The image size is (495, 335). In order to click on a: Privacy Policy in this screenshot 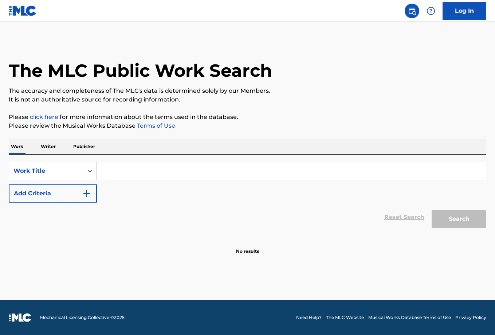, I will do `click(471, 318)`.